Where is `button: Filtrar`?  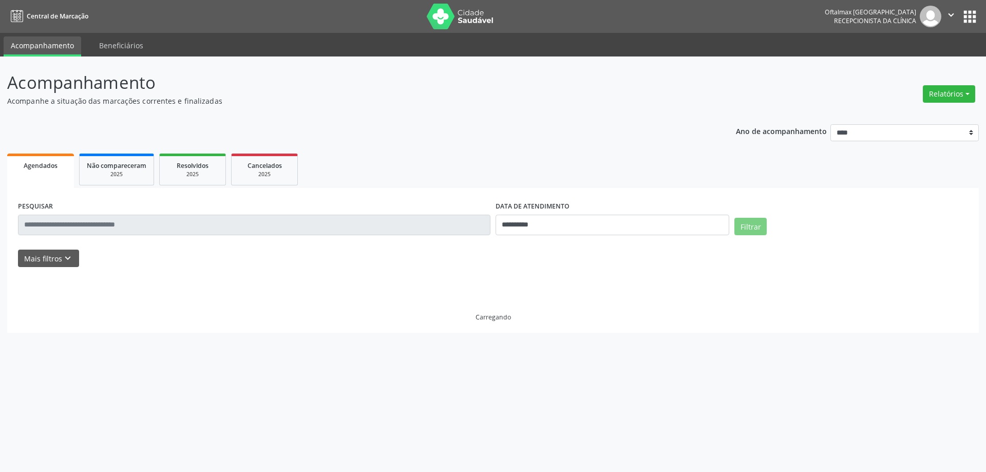
button: Filtrar is located at coordinates (750, 226).